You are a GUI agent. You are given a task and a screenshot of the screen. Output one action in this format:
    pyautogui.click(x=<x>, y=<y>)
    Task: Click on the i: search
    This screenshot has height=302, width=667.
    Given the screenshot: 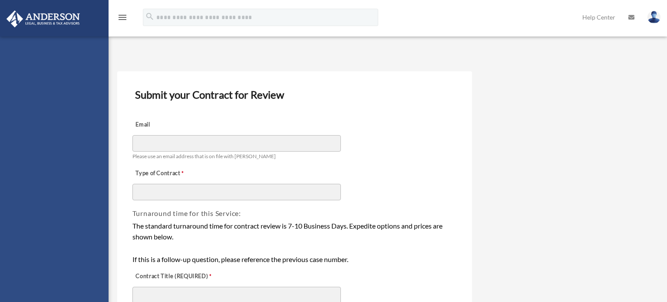 What is the action you would take?
    pyautogui.click(x=150, y=16)
    